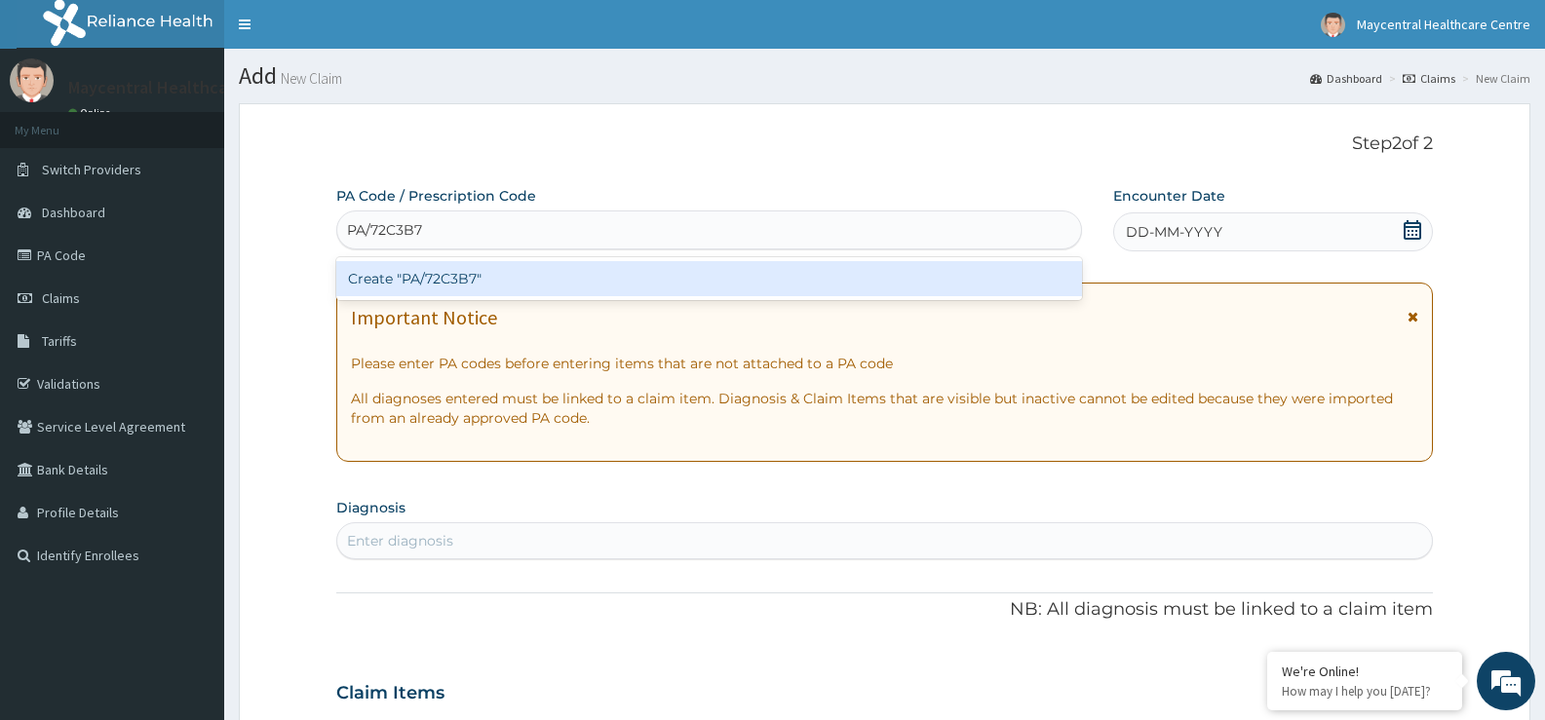 The height and width of the screenshot is (720, 1545). What do you see at coordinates (1364, 671) in the screenshot?
I see `div: We're Online!` at bounding box center [1364, 671].